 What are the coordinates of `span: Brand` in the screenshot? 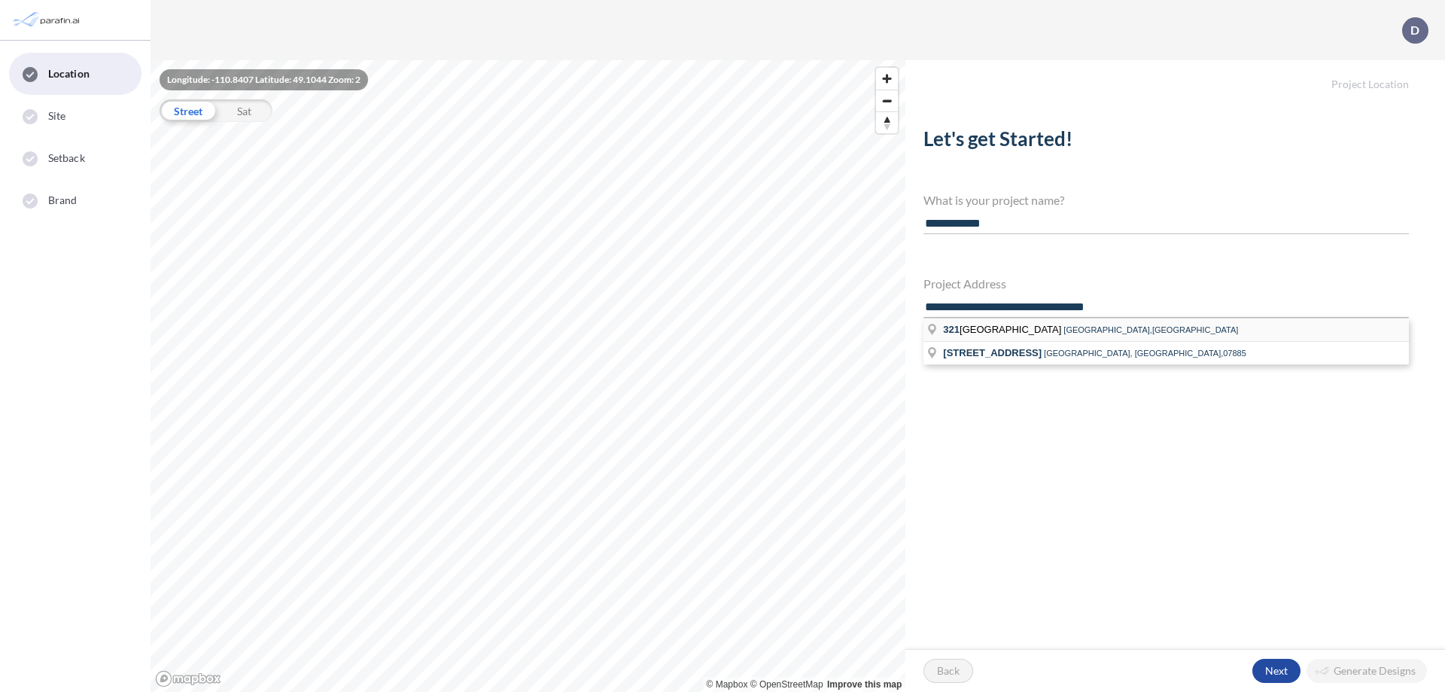 It's located at (62, 200).